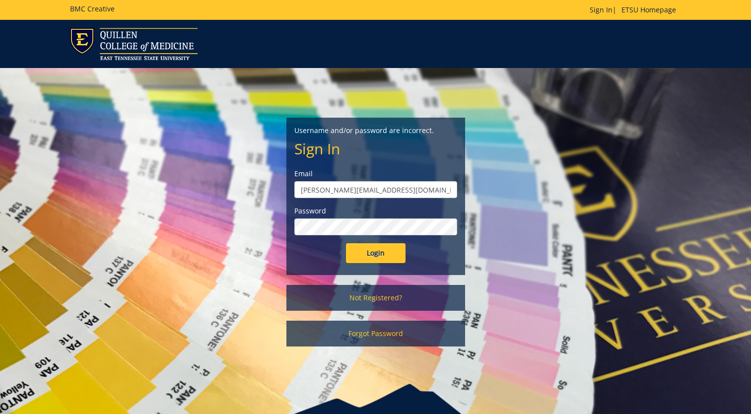 The height and width of the screenshot is (414, 751). I want to click on p: Username and/or password are incorrect., so click(376, 130).